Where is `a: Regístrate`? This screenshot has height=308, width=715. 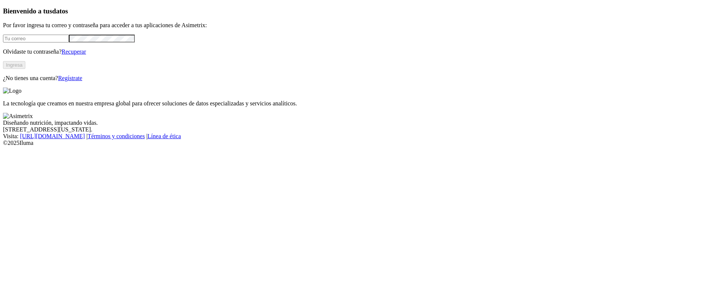 a: Regístrate is located at coordinates (70, 78).